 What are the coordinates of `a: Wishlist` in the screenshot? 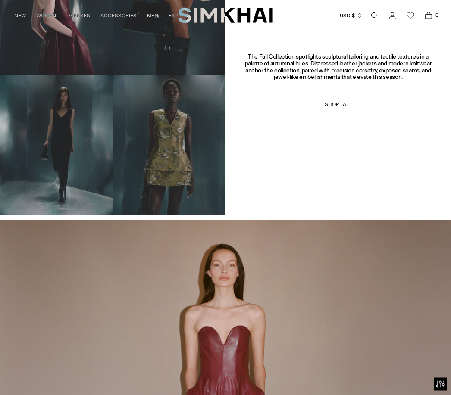 It's located at (410, 16).